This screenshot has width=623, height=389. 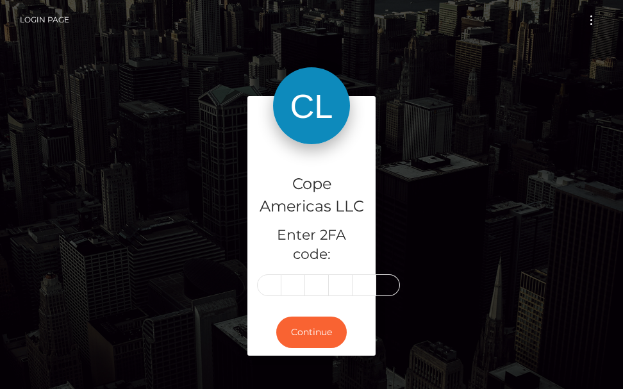 I want to click on button: Toggle navigation, so click(x=591, y=20).